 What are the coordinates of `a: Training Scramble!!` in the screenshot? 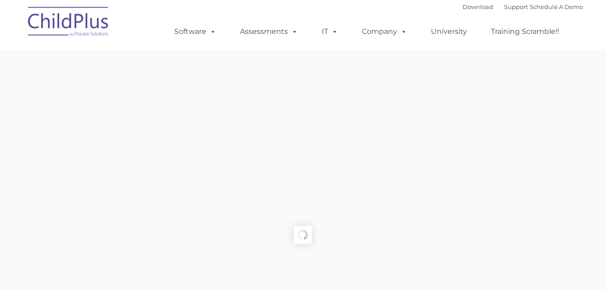 It's located at (525, 32).